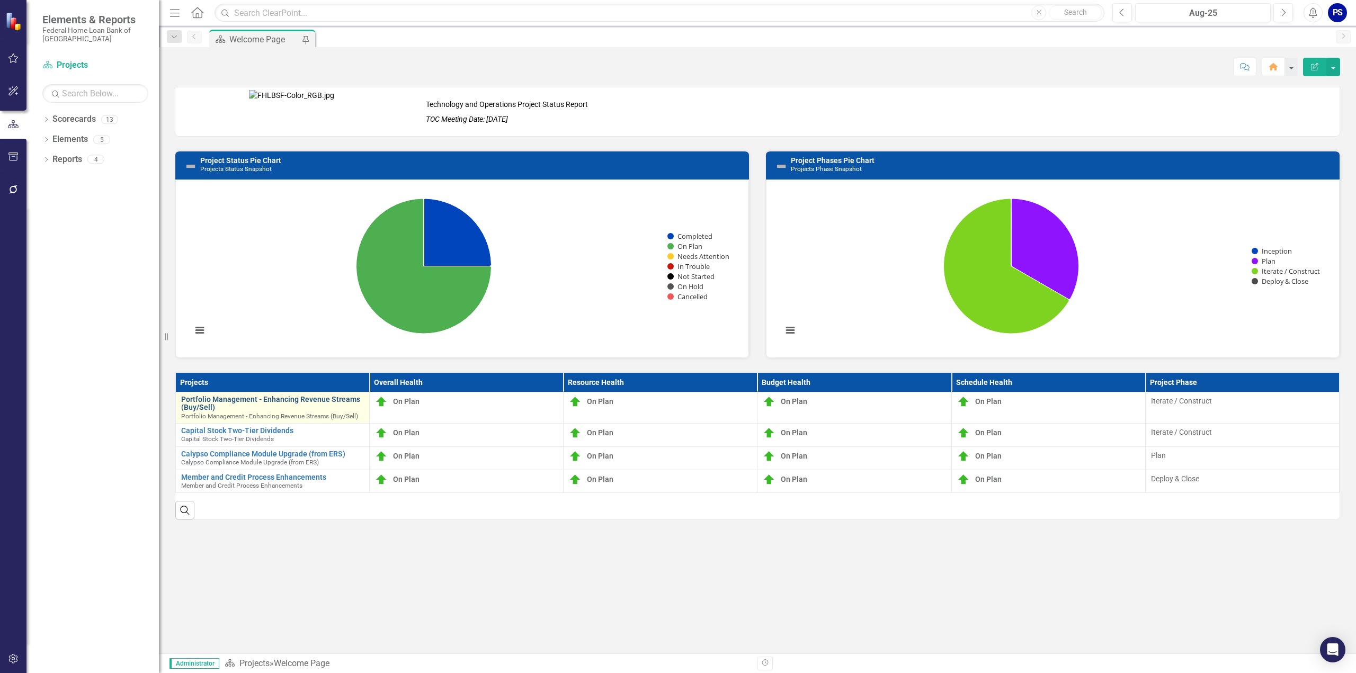  I want to click on small: Projects Phase Snapshot, so click(826, 169).